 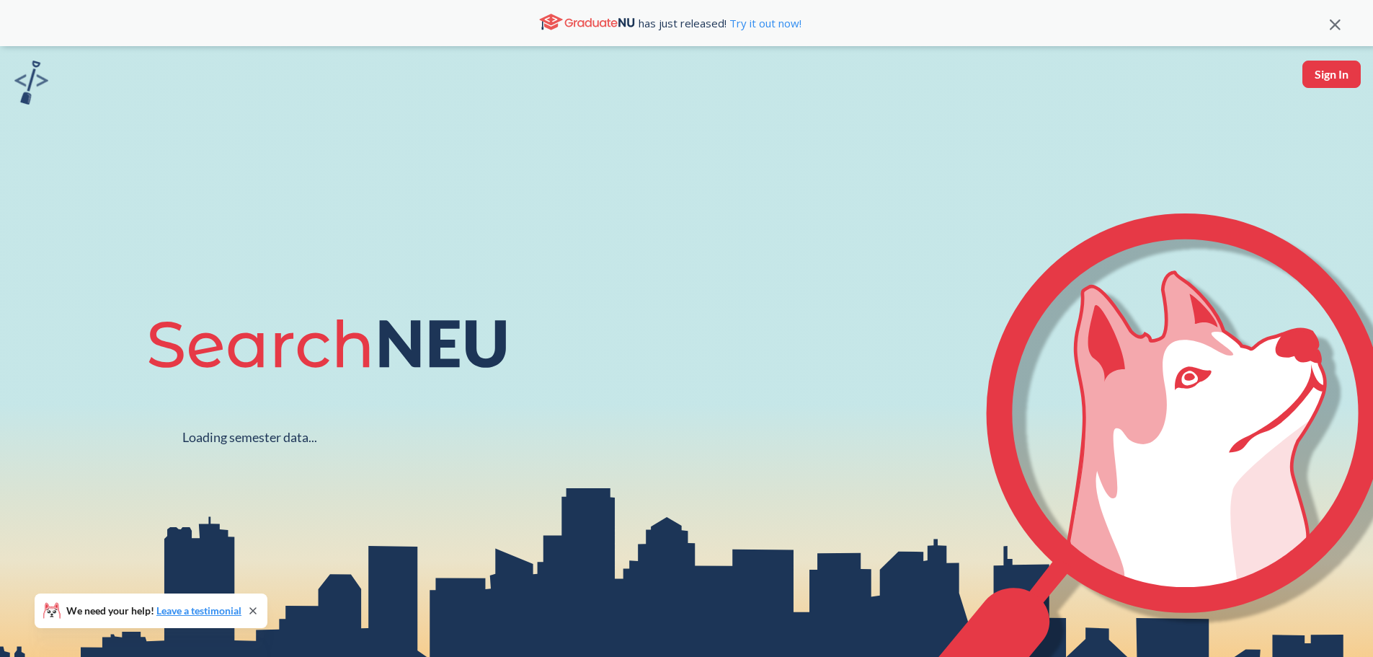 I want to click on button: Sign In, so click(x=1331, y=74).